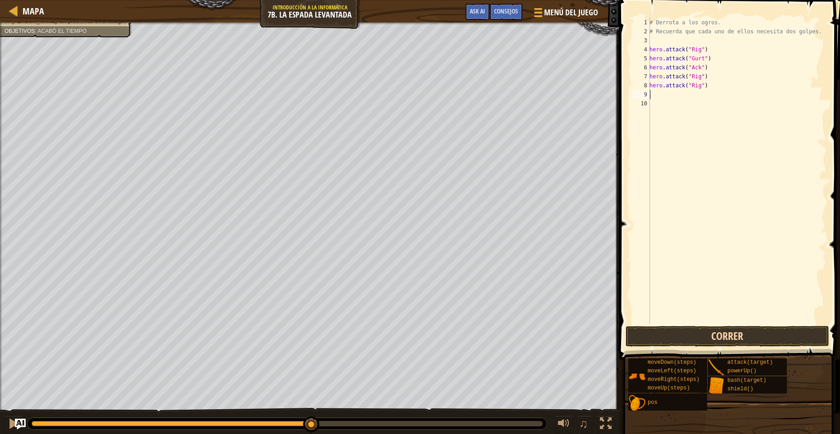 This screenshot has width=840, height=434. What do you see at coordinates (641, 23) in the screenshot?
I see `div: 1` at bounding box center [641, 23].